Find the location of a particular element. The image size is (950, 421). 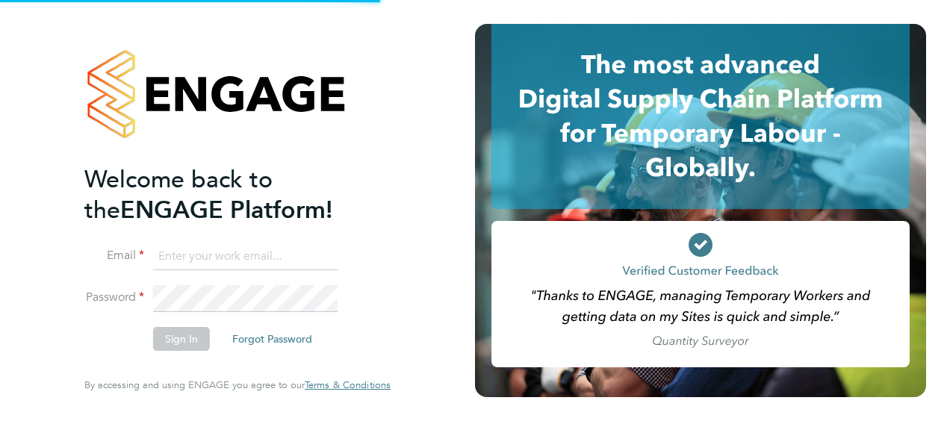

span: Terms & Conditions is located at coordinates (347, 385).